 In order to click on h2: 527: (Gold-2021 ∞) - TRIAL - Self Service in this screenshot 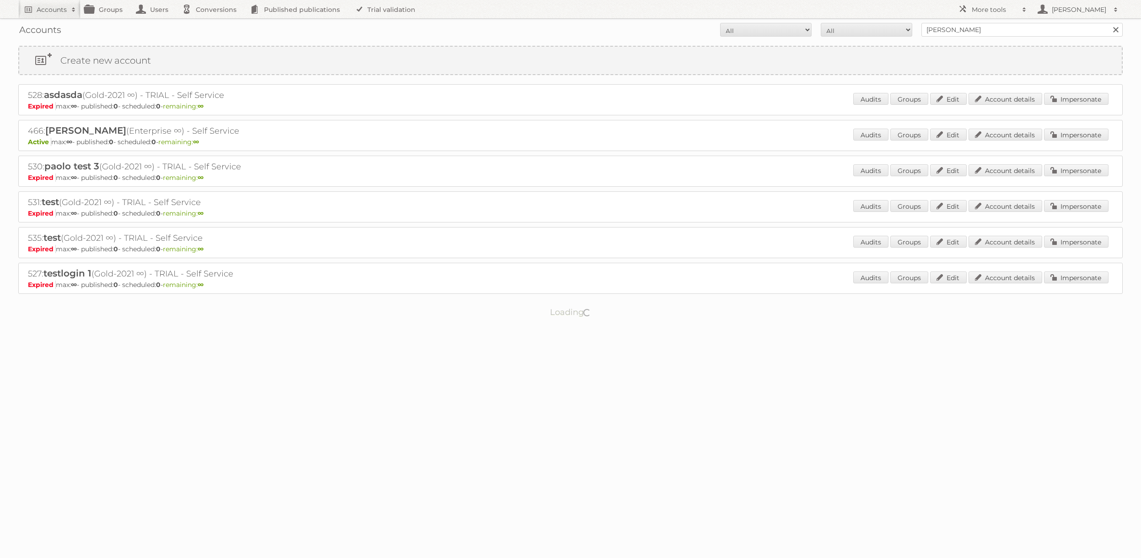, I will do `click(188, 274)`.